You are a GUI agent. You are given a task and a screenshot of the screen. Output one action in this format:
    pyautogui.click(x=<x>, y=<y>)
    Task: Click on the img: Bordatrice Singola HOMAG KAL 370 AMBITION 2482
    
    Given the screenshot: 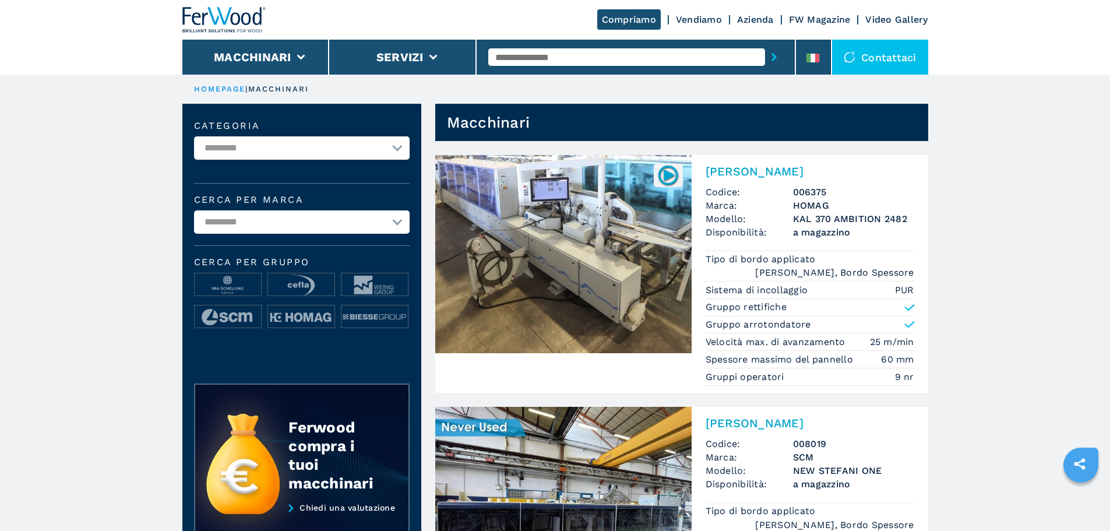 What is the action you would take?
    pyautogui.click(x=563, y=254)
    